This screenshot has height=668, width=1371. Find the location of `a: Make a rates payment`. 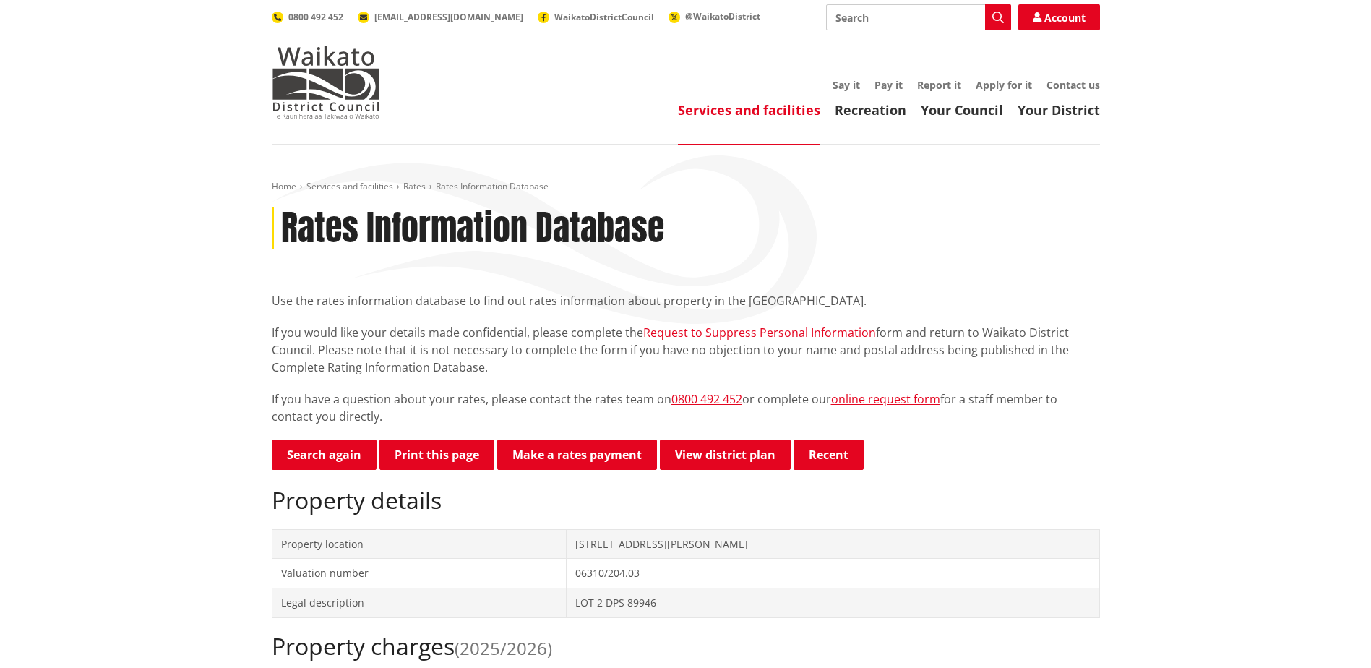

a: Make a rates payment is located at coordinates (577, 455).